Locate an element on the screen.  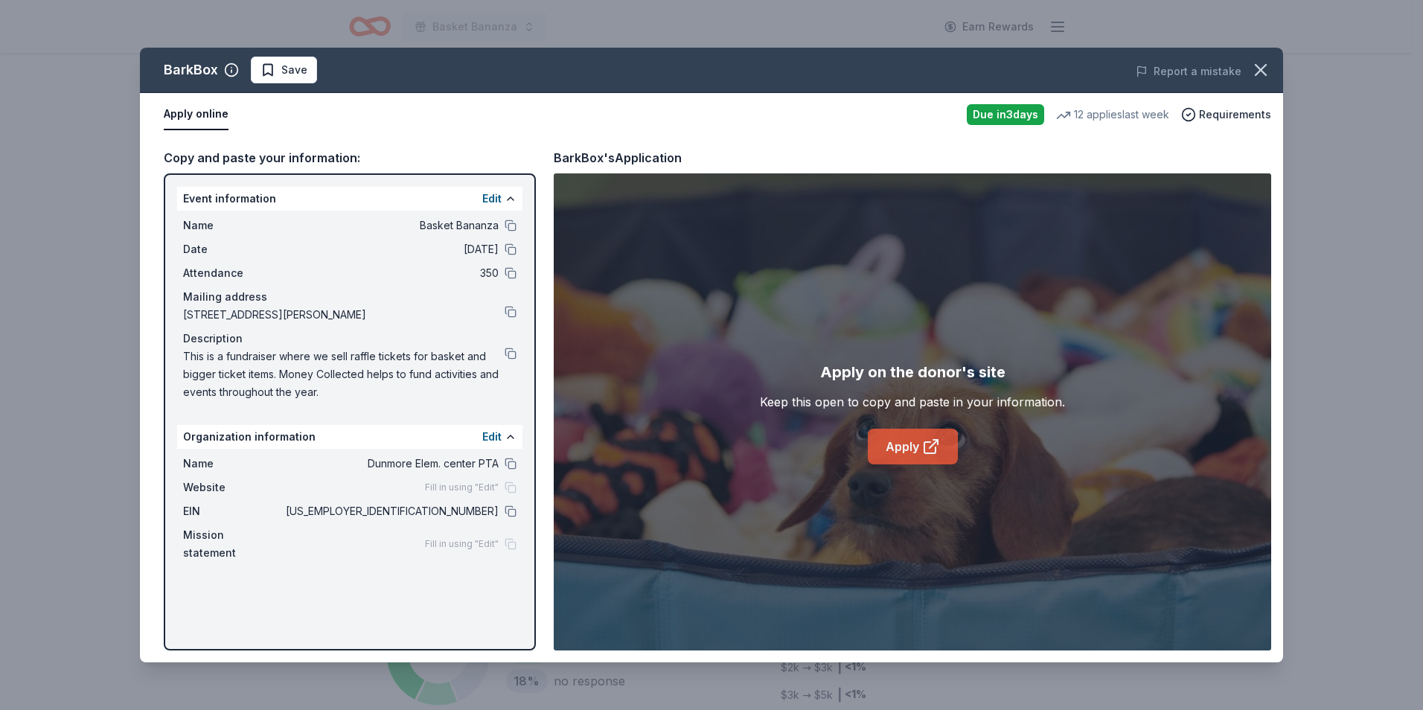
button: Apply online is located at coordinates (196, 115).